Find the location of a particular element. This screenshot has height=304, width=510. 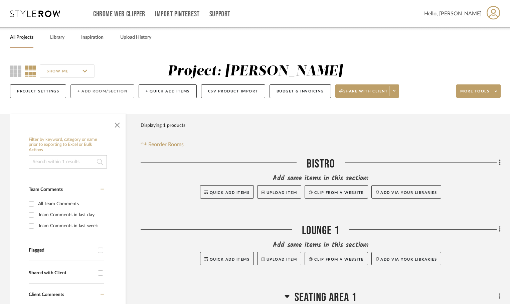

h6: Filter by keyword, category or name prior to exporting to Excel or Bulk Actions is located at coordinates (68, 145).